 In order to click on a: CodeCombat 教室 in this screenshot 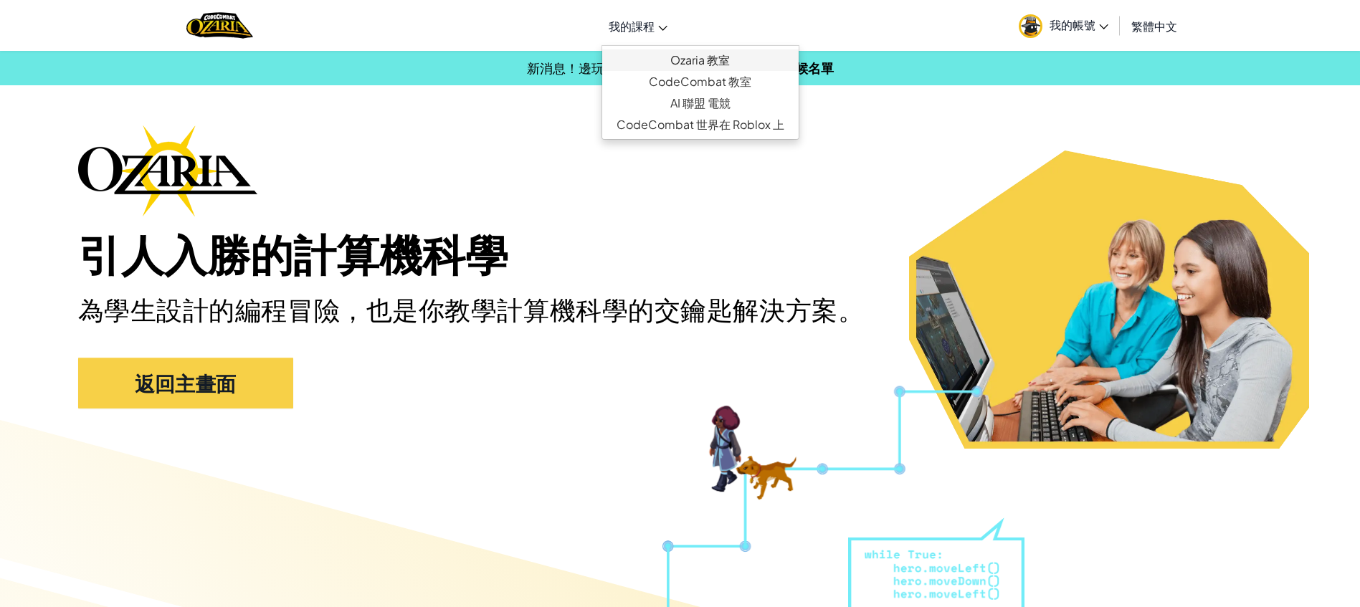, I will do `click(700, 82)`.